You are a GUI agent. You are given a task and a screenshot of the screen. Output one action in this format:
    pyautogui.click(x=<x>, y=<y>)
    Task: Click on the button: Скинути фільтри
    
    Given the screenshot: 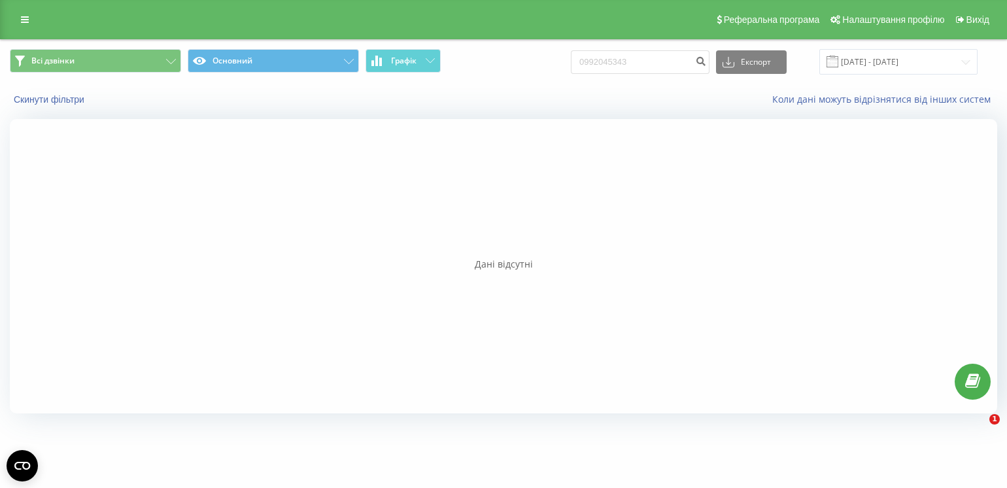 What is the action you would take?
    pyautogui.click(x=50, y=99)
    